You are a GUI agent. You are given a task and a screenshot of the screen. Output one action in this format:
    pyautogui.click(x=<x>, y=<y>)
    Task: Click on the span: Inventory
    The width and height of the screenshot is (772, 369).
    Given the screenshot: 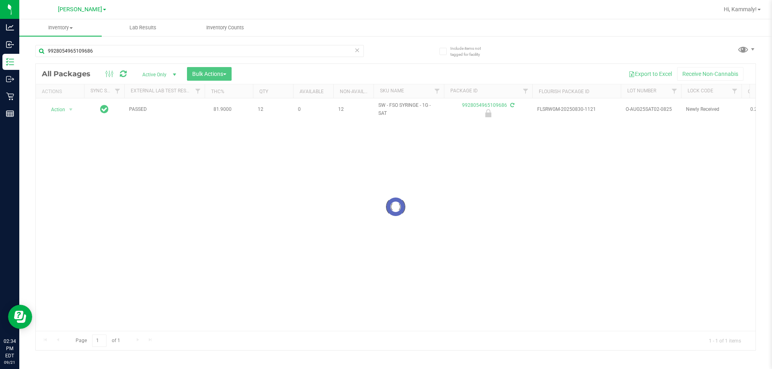 What is the action you would take?
    pyautogui.click(x=60, y=28)
    